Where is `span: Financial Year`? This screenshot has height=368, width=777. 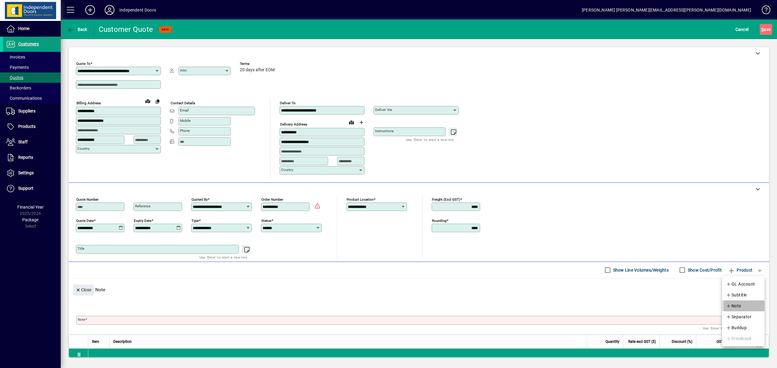 span: Financial Year is located at coordinates (30, 207).